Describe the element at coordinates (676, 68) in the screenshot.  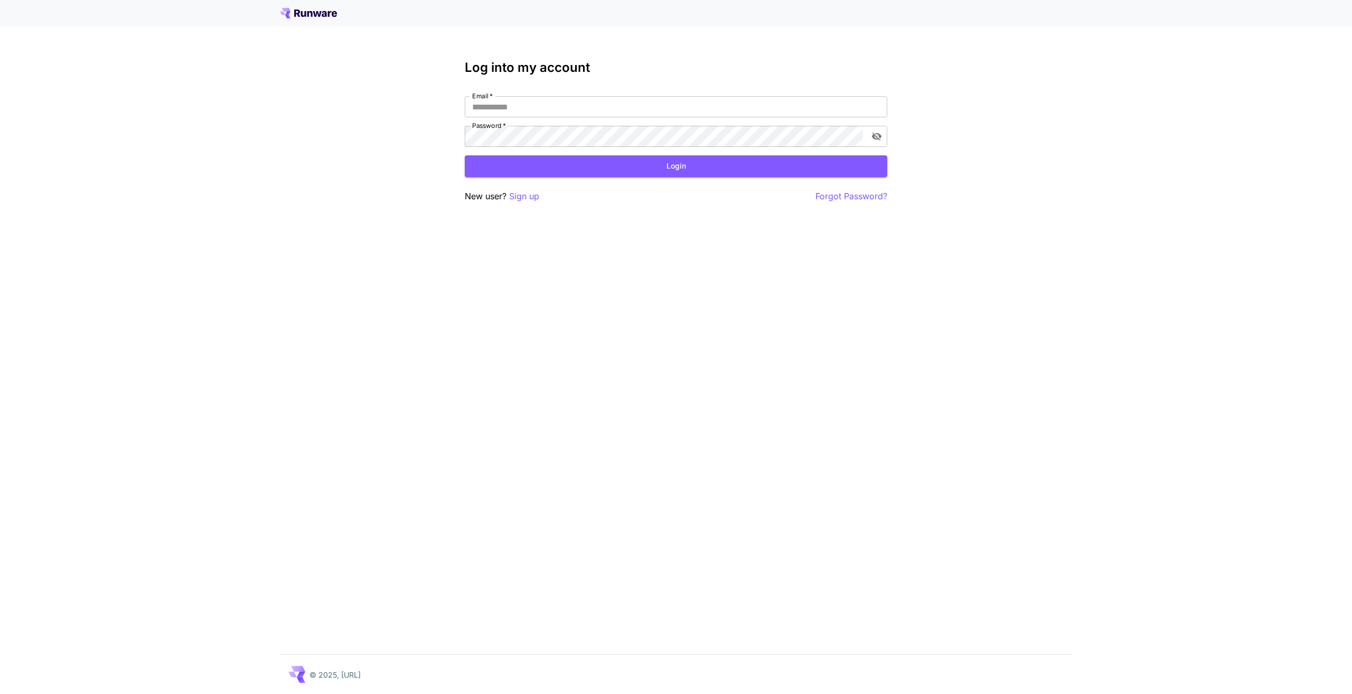
I see `h3: Log into my account` at that location.